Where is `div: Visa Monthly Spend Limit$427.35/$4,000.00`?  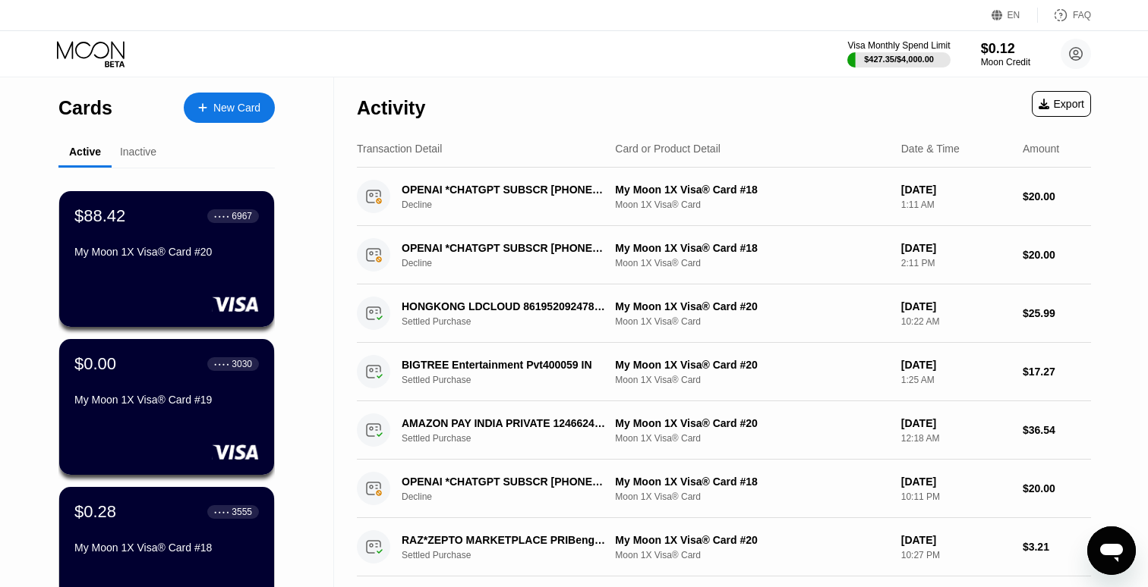 div: Visa Monthly Spend Limit$427.35/$4,000.00 is located at coordinates (898, 54).